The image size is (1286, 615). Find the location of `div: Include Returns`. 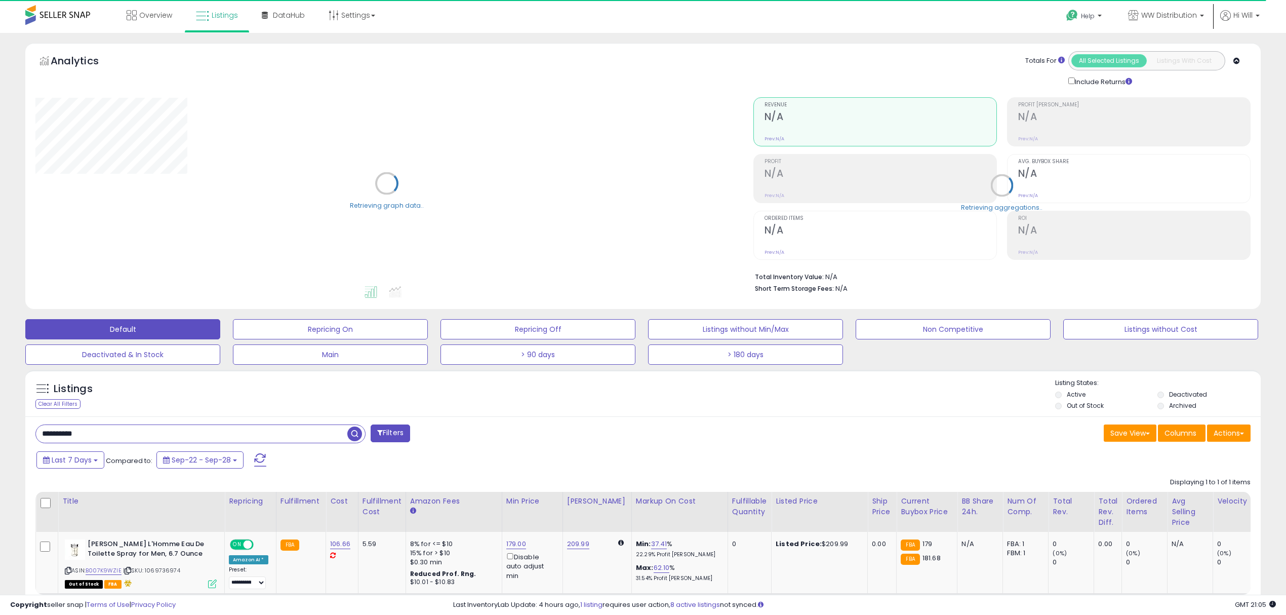

div: Include Returns is located at coordinates (1102, 81).